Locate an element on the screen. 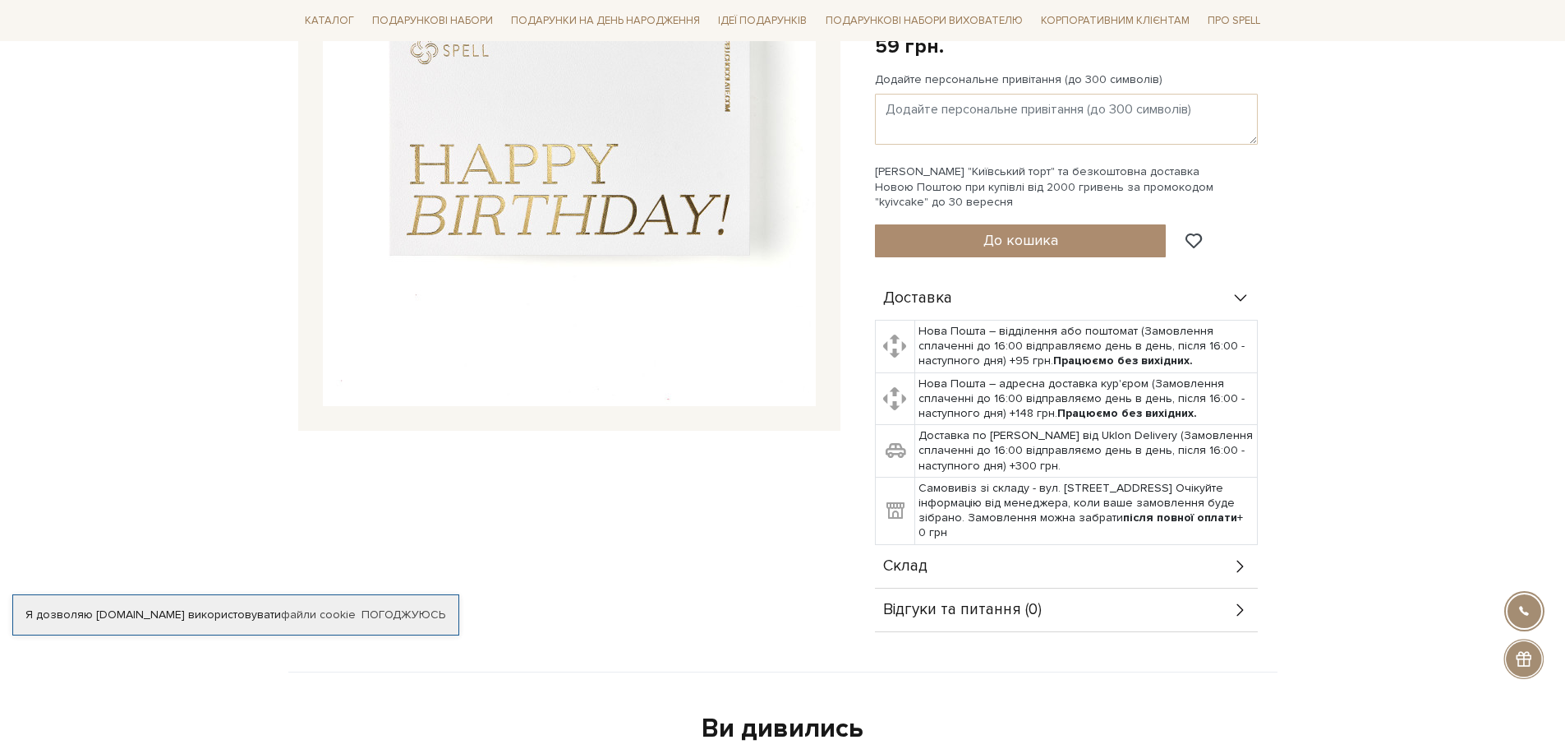 The height and width of the screenshot is (749, 1565). span: Доставка is located at coordinates (918, 298).